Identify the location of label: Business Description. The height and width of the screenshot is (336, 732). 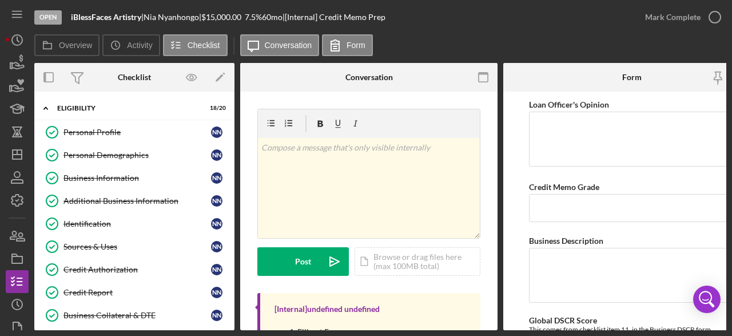
(566, 240).